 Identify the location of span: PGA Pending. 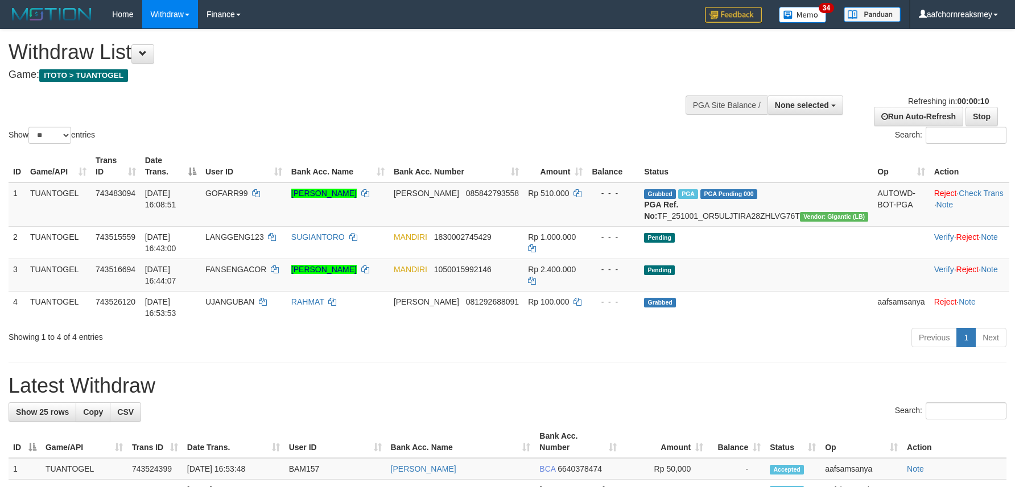
(729, 194).